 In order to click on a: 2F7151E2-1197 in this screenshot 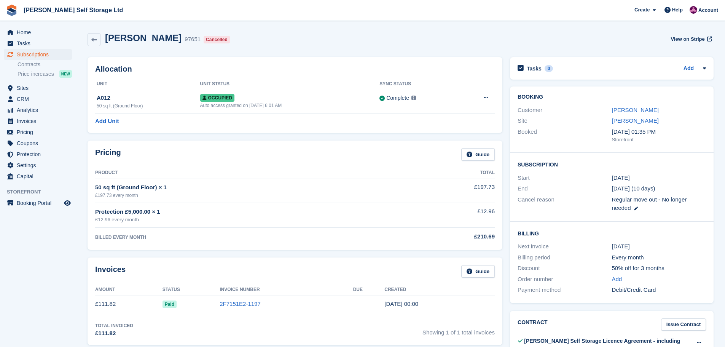, I will do `click(240, 303)`.